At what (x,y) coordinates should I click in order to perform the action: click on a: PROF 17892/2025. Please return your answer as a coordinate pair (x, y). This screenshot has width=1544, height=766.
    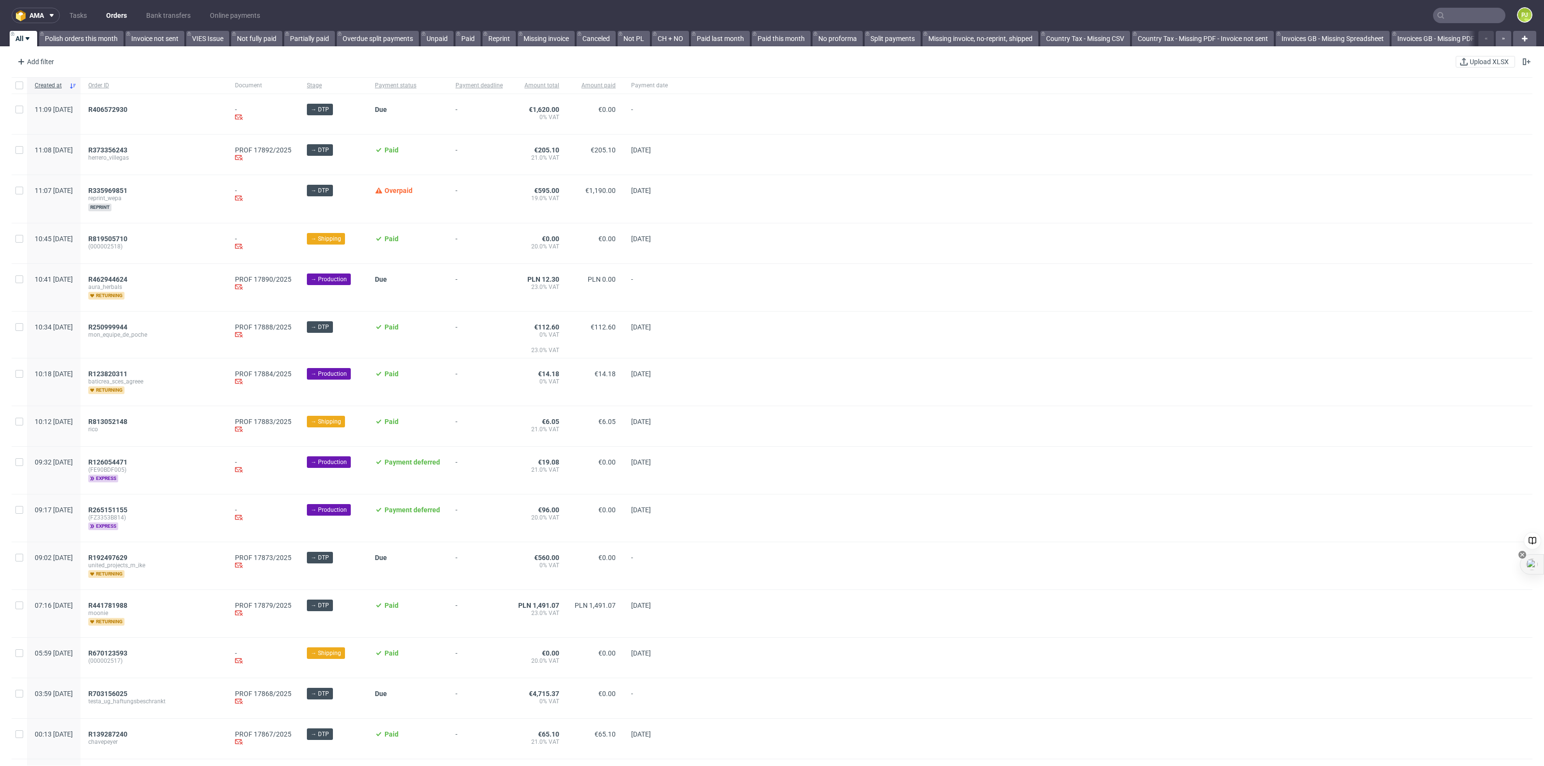
    Looking at the image, I should click on (263, 150).